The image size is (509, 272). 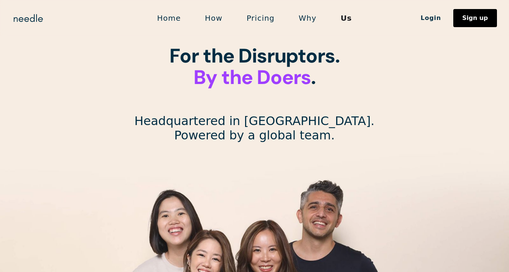 I want to click on a: Us, so click(x=346, y=18).